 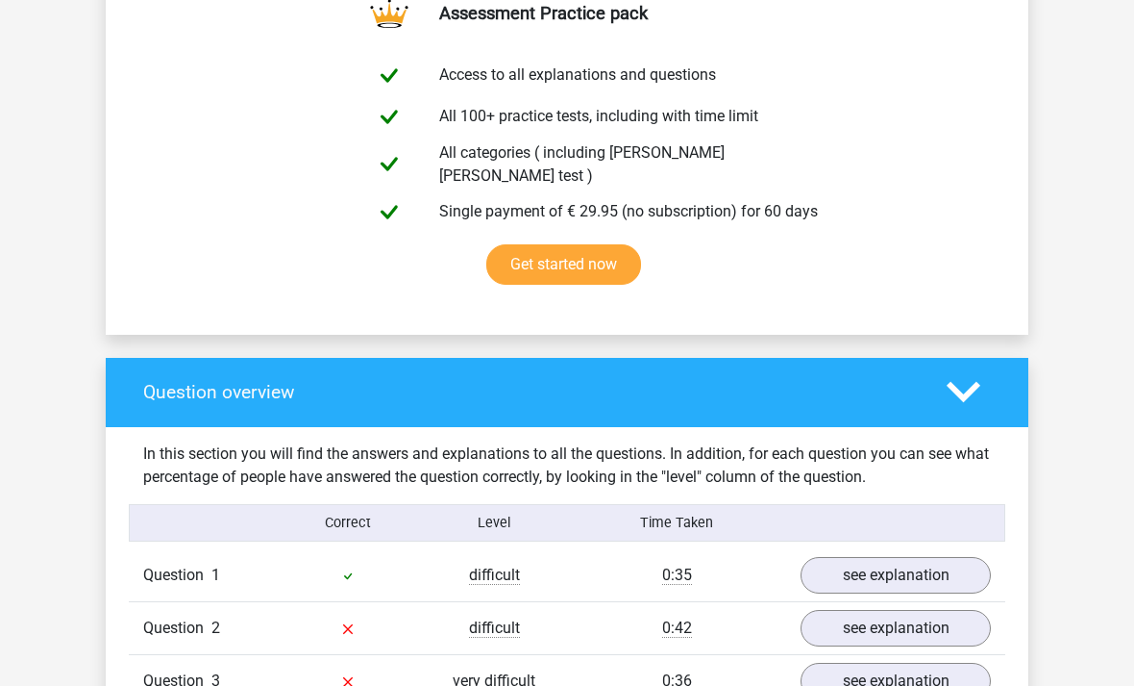 I want to click on div: In this section you will find the answers and explanations to all the questions. In addition, for..., so click(x=567, y=466).